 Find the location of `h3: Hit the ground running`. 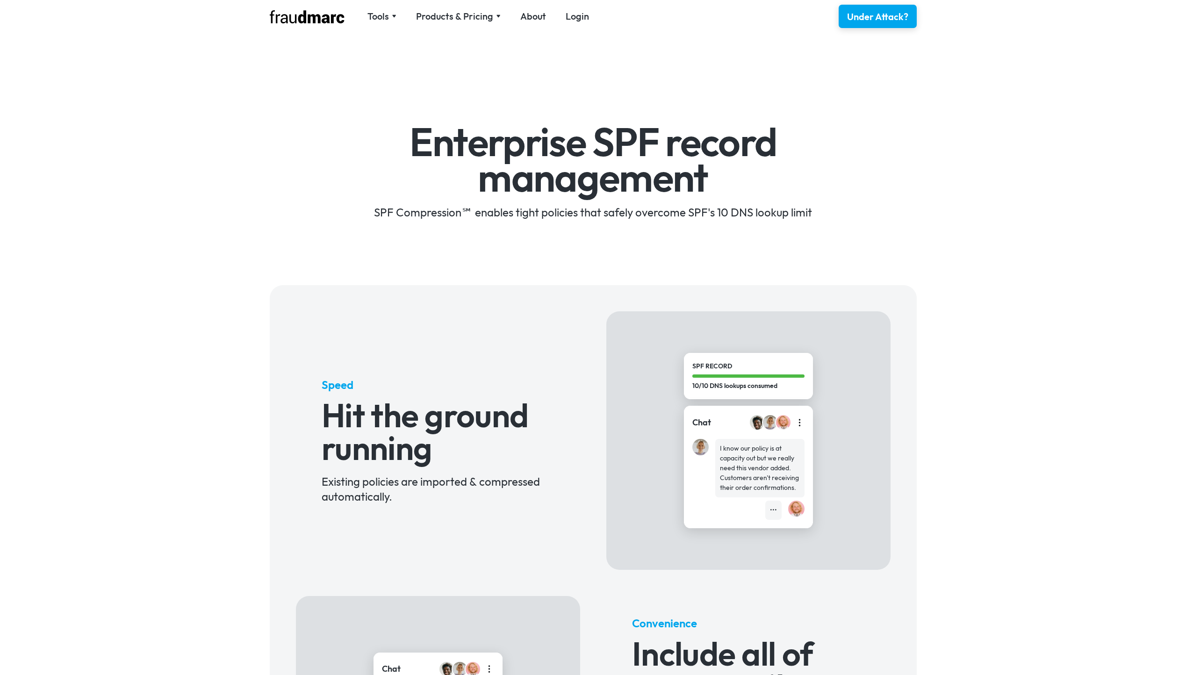

h3: Hit the ground running is located at coordinates (438, 432).